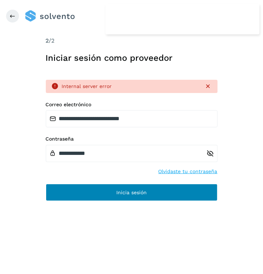 This screenshot has width=263, height=274. What do you see at coordinates (132, 192) in the screenshot?
I see `button: Inicia sesión` at bounding box center [132, 192].